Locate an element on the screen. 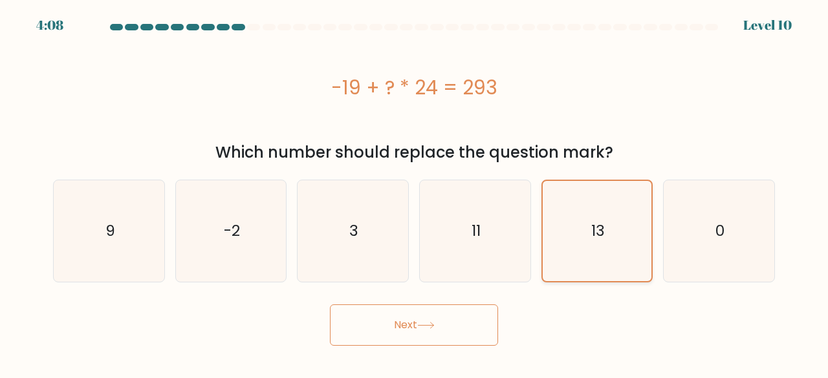  div: Level 10 is located at coordinates (767, 25).